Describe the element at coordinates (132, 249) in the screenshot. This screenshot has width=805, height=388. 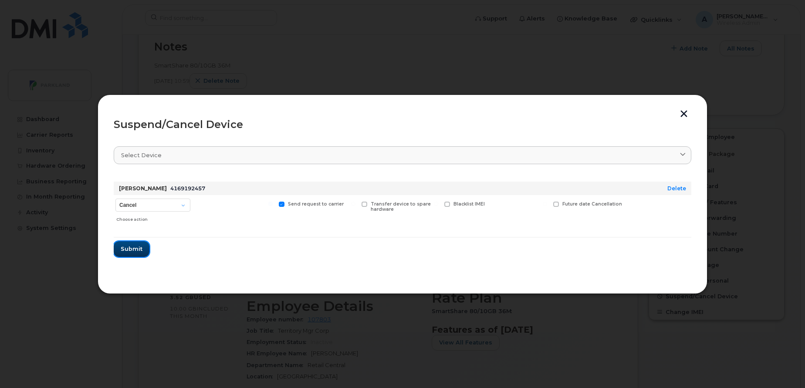
I see `span: Submit` at that location.